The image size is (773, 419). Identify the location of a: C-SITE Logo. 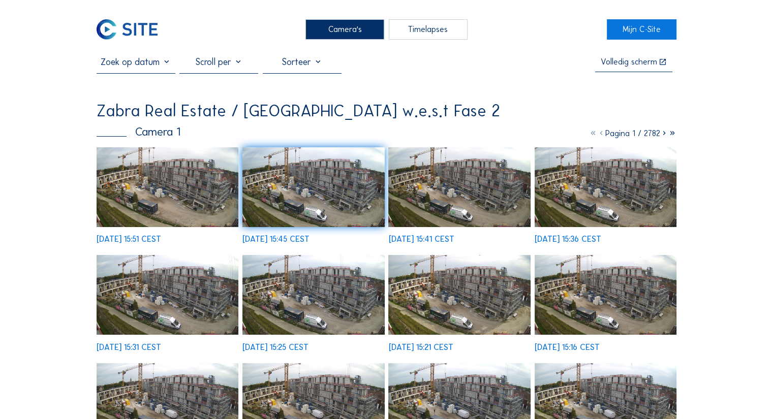
(131, 29).